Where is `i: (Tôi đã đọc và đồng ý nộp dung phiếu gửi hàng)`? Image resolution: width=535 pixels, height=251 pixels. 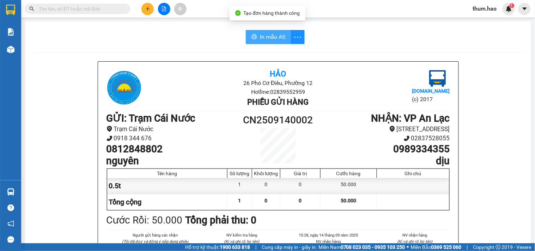
i: (Tôi đã đọc và đồng ý nộp dung phiếu gửi hàng) is located at coordinates (155, 245).